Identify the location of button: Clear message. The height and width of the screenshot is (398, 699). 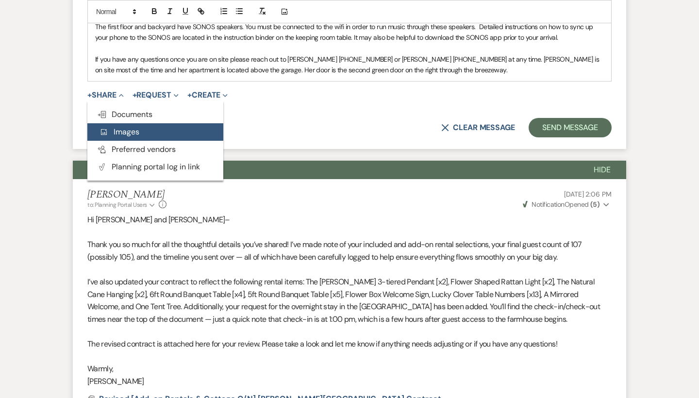
(478, 128).